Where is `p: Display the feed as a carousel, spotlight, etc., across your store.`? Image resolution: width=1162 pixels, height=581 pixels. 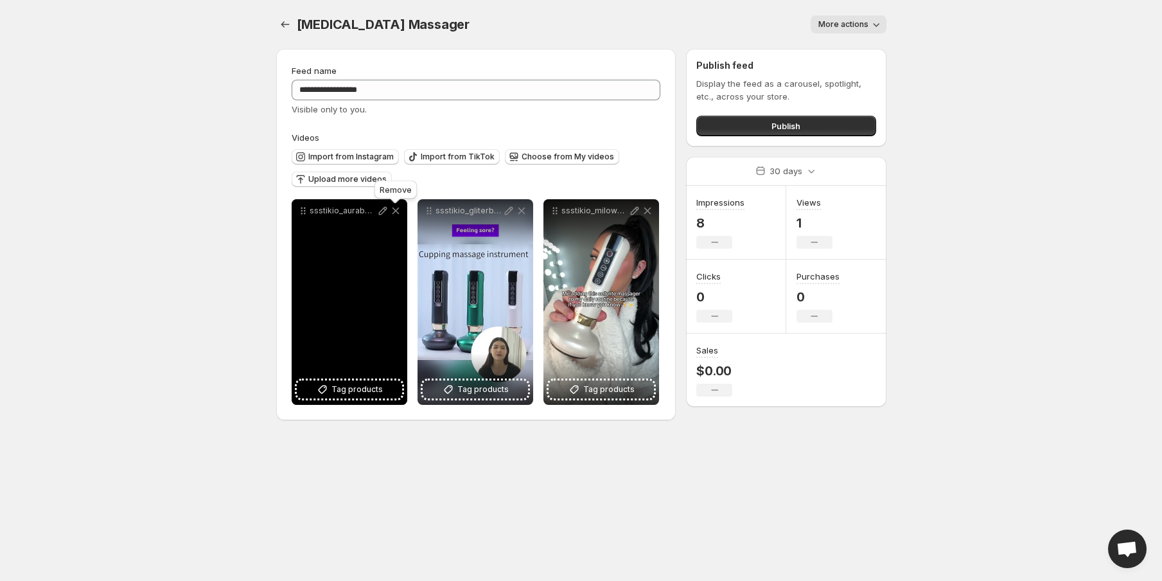
p: Display the feed as a carousel, spotlight, etc., across your store. is located at coordinates (786, 90).